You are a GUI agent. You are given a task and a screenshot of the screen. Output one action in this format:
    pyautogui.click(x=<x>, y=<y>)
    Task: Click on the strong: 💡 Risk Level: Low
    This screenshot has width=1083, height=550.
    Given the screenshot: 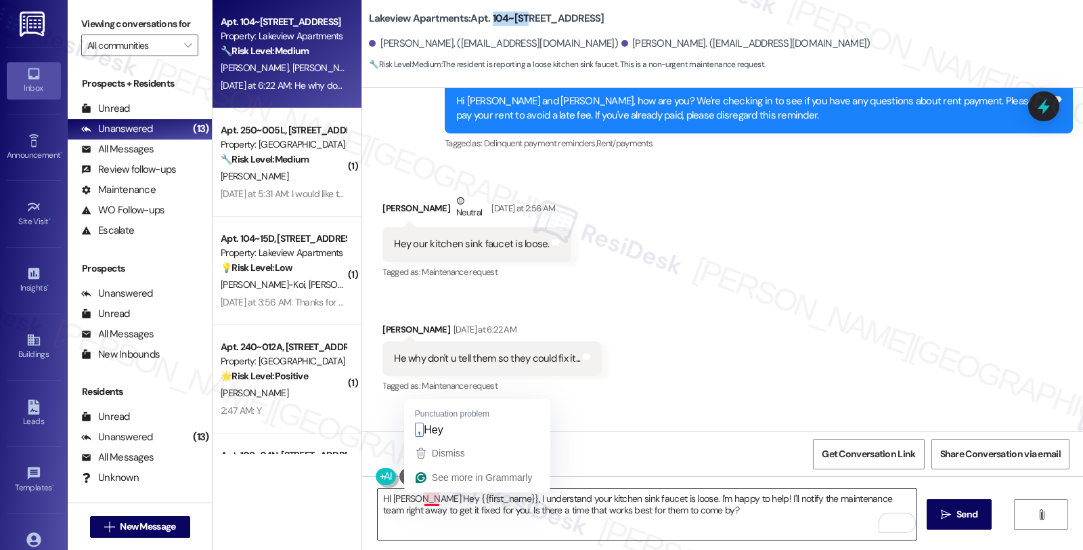 What is the action you would take?
    pyautogui.click(x=257, y=267)
    